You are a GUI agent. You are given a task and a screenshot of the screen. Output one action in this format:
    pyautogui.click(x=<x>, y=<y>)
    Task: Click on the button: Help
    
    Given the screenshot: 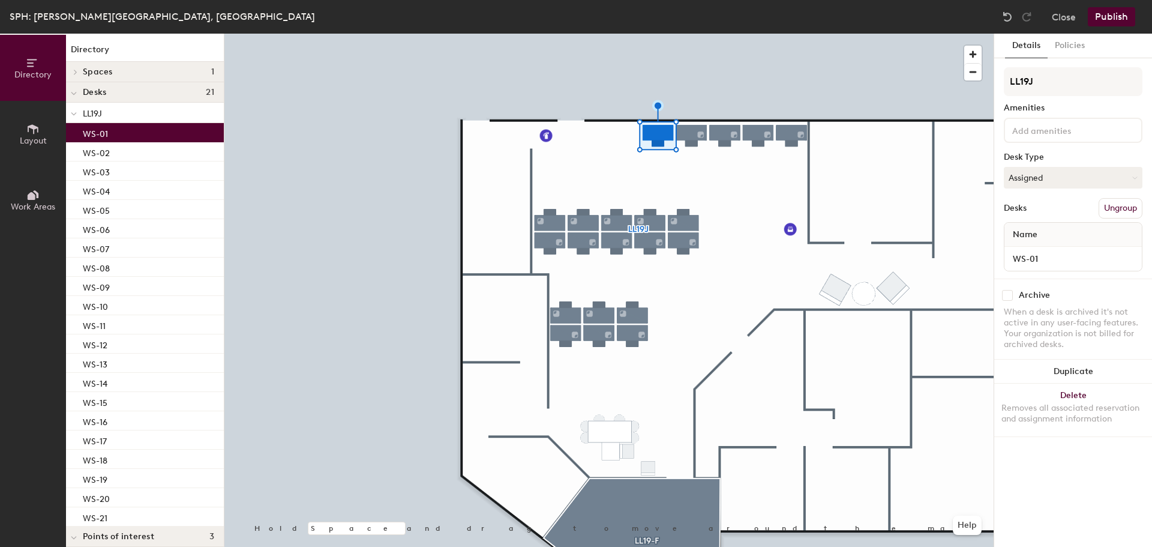 What is the action you would take?
    pyautogui.click(x=967, y=525)
    